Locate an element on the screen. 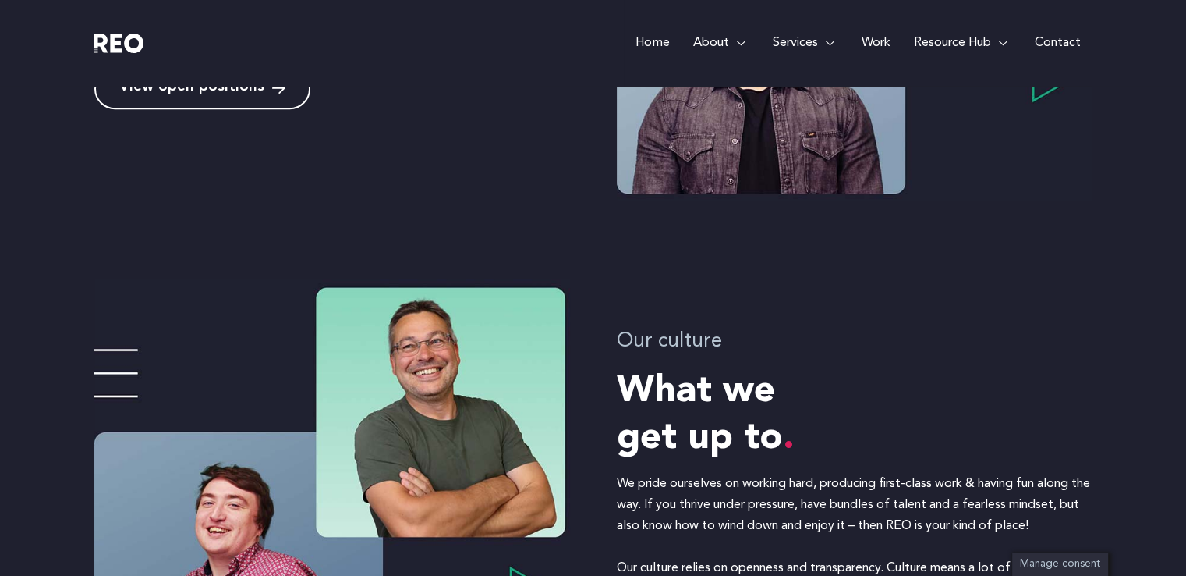 The height and width of the screenshot is (576, 1186). span: View open positions is located at coordinates (192, 88).